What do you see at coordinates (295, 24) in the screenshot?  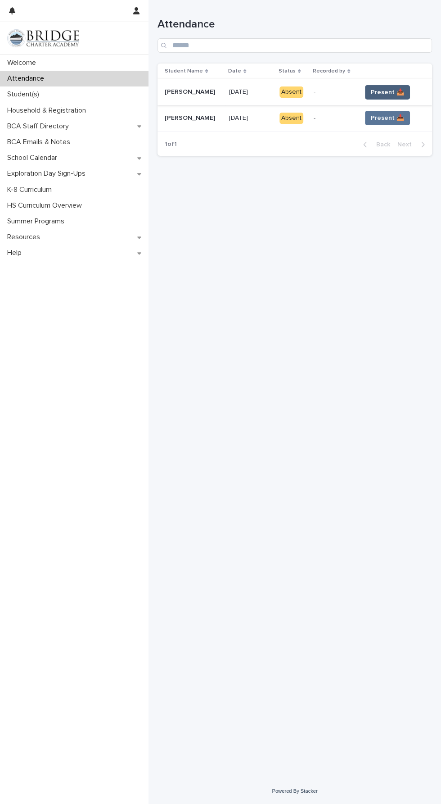 I see `h1: Attendance` at bounding box center [295, 24].